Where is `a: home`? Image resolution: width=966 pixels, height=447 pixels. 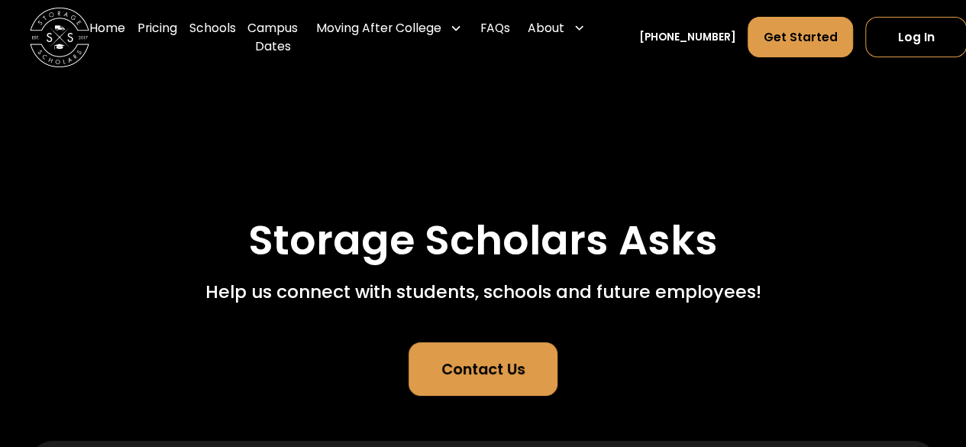
a: home is located at coordinates (60, 37).